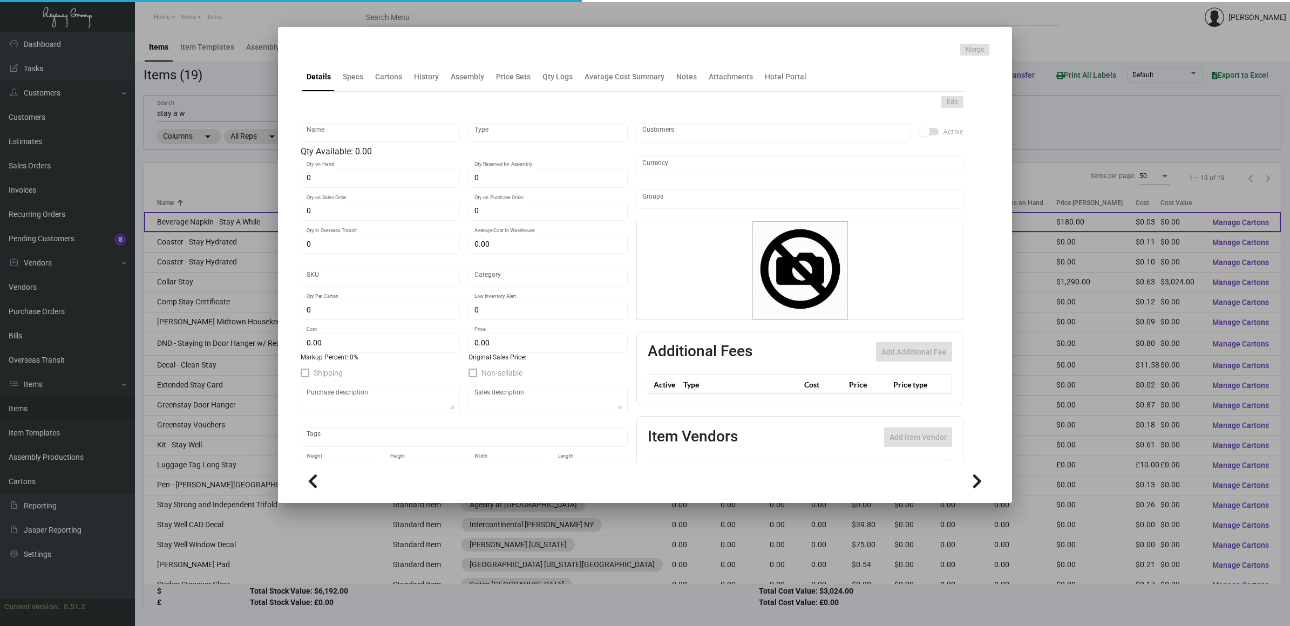 The width and height of the screenshot is (1290, 626). I want to click on th: Type, so click(741, 384).